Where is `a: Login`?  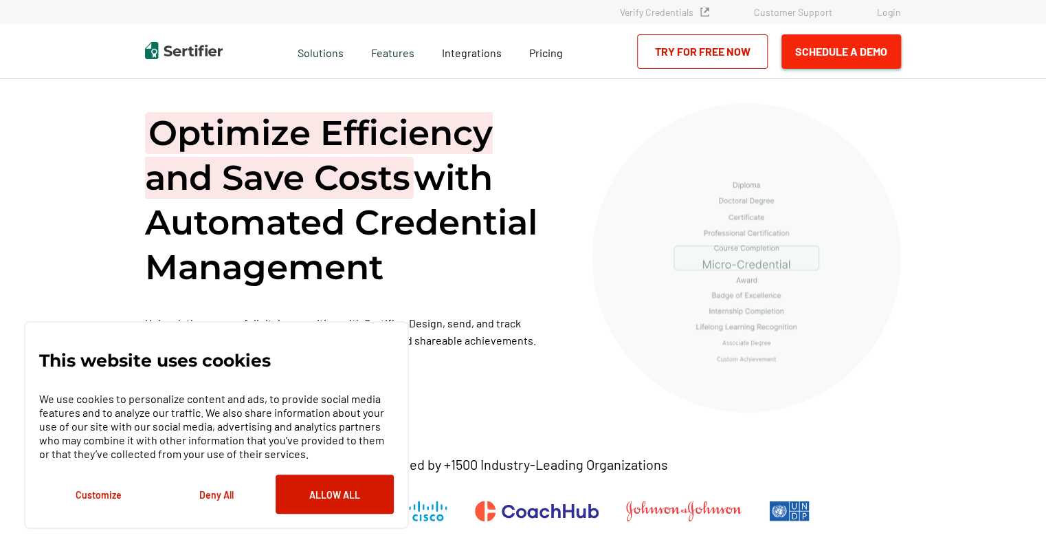
a: Login is located at coordinates (889, 12).